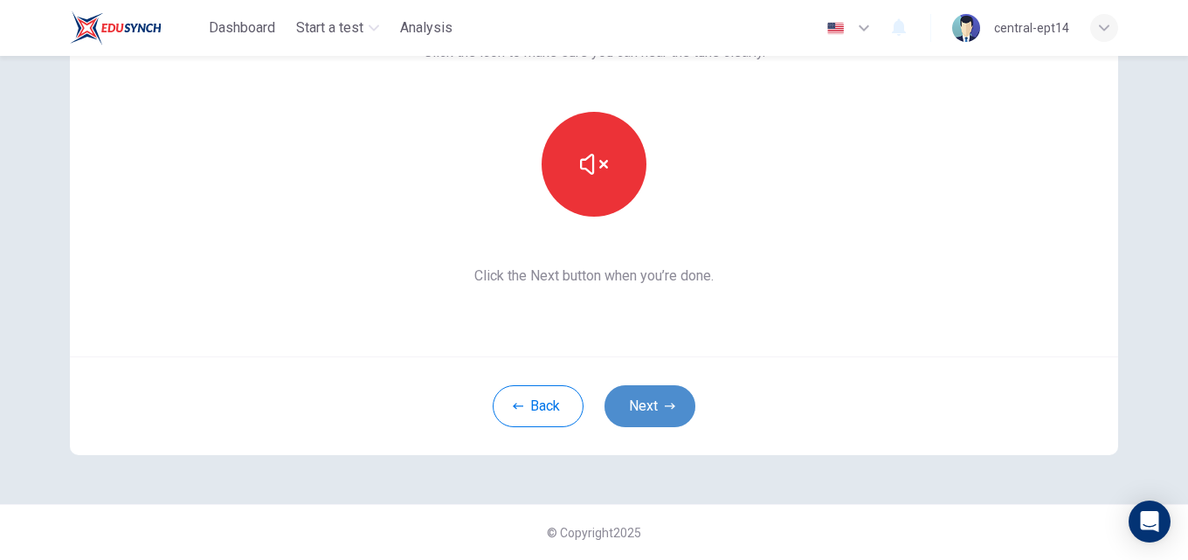  Describe the element at coordinates (538, 406) in the screenshot. I see `button: Back` at that location.